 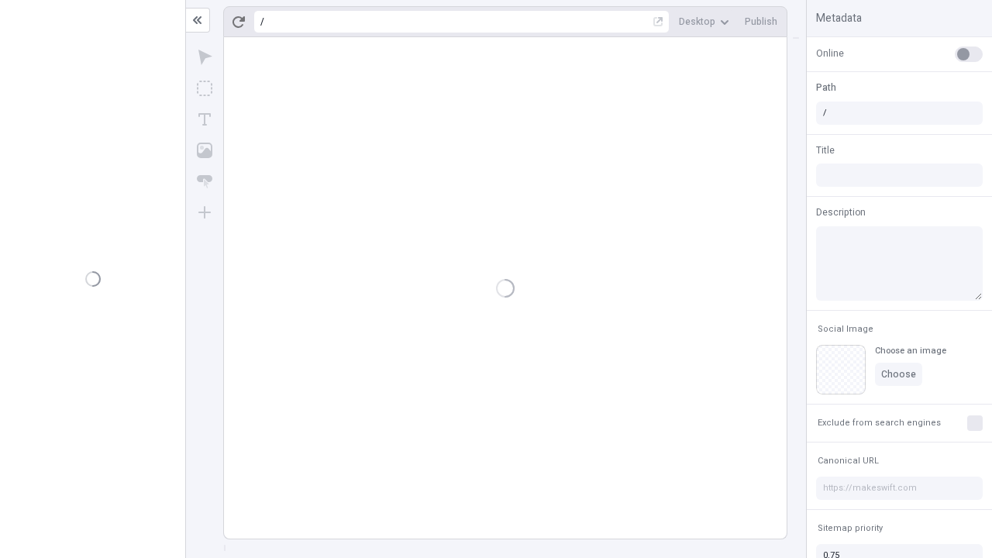 What do you see at coordinates (205, 119) in the screenshot?
I see `button: Text` at bounding box center [205, 119].